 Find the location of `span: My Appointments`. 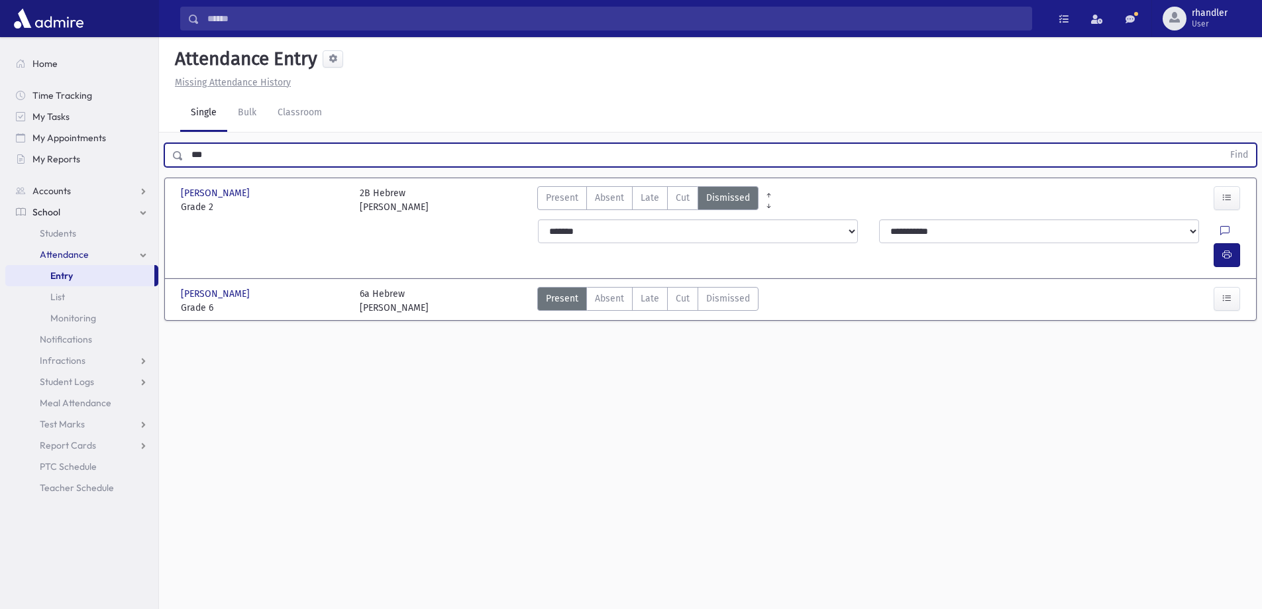

span: My Appointments is located at coordinates (69, 138).